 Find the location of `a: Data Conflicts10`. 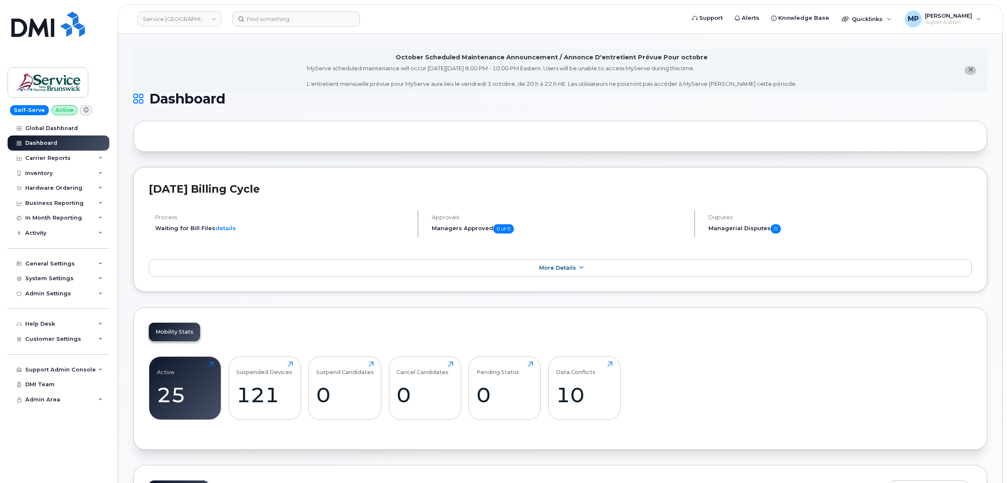

a: Data Conflicts10 is located at coordinates (584, 388).